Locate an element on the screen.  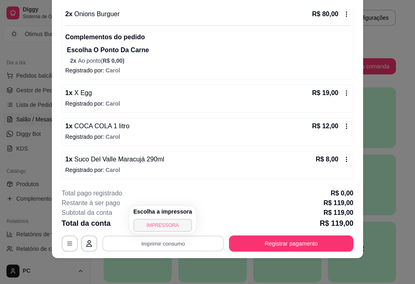
span: COCA COLA 1 litro is located at coordinates (101, 126).